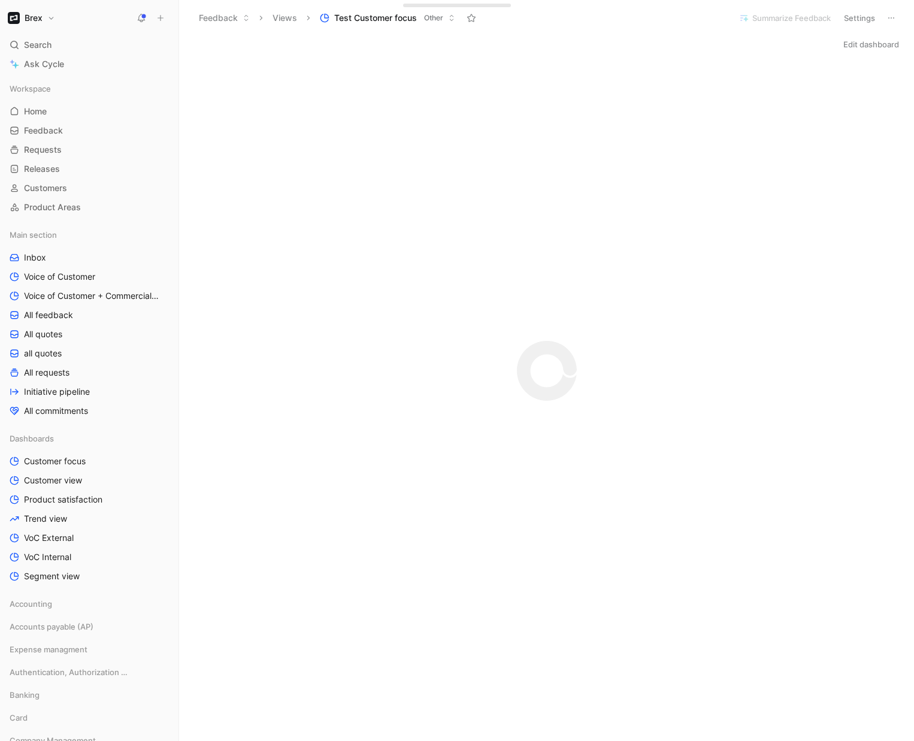  I want to click on button: Feedback, so click(224, 18).